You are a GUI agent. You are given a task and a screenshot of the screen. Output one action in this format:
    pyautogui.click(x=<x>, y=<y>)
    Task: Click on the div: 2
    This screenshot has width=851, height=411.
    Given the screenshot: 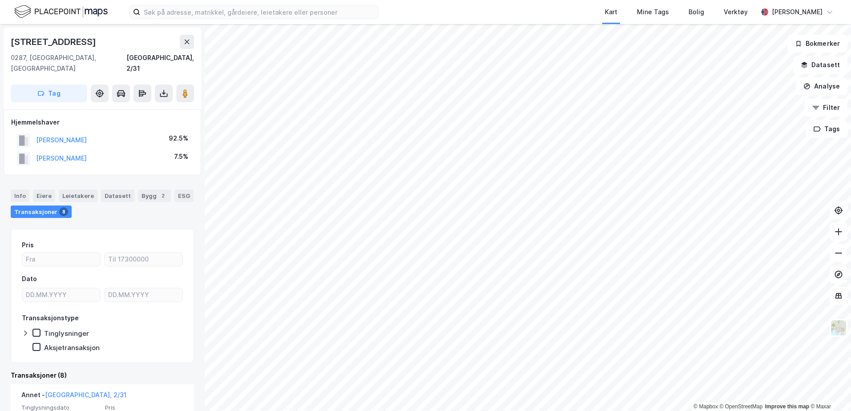 What is the action you would take?
    pyautogui.click(x=163, y=196)
    